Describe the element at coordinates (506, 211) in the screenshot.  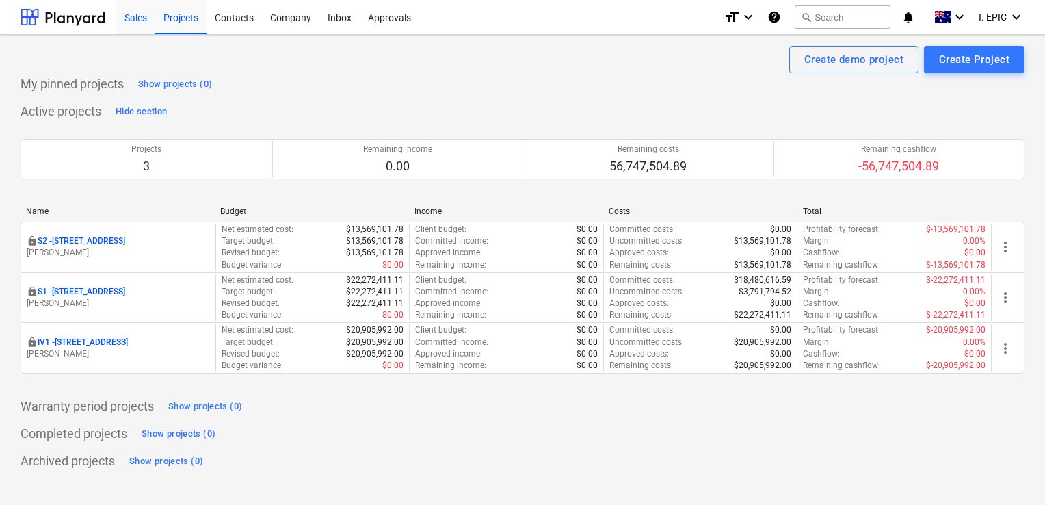
I see `div: Income` at that location.